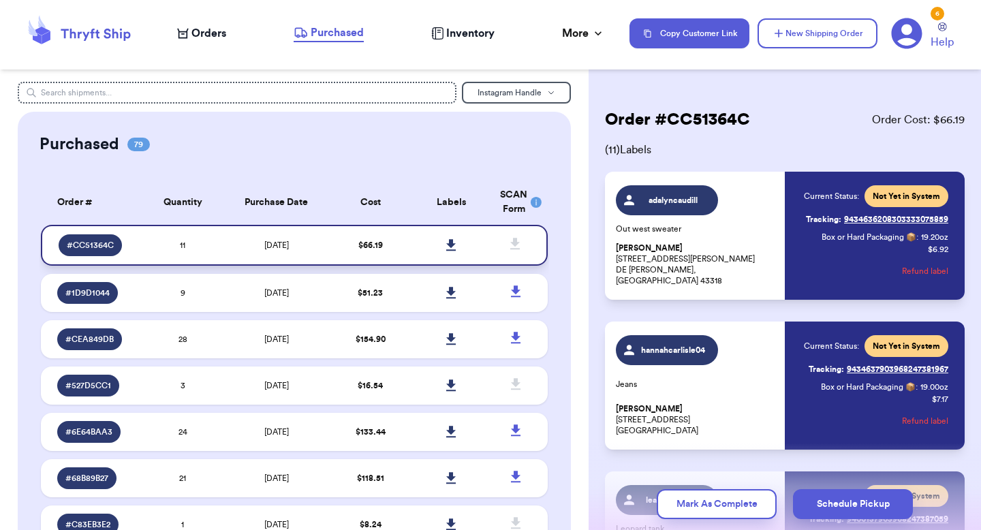 The height and width of the screenshot is (530, 981). I want to click on span: 79, so click(138, 144).